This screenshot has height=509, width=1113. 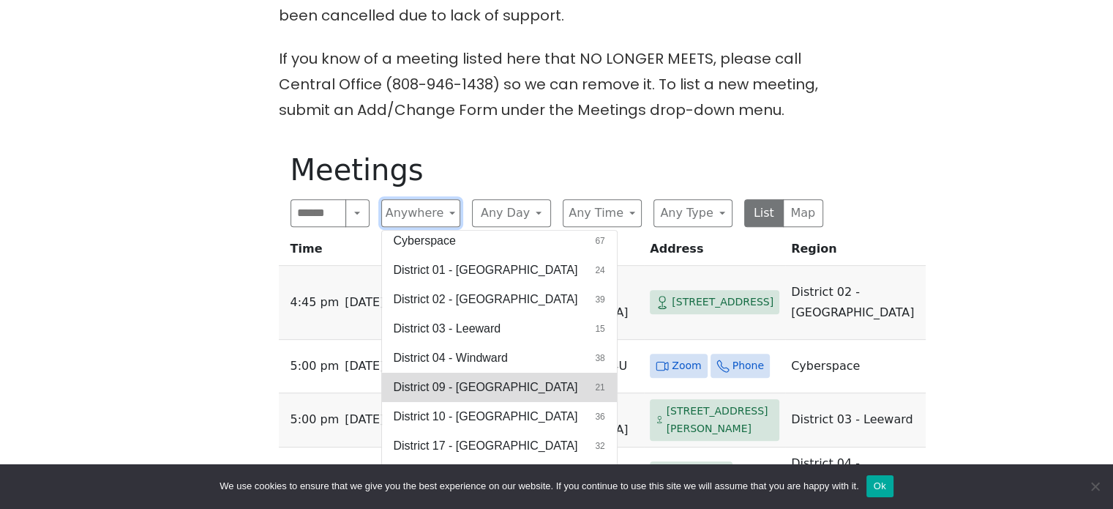 I want to click on span: District 03 - Leeward, so click(x=447, y=329).